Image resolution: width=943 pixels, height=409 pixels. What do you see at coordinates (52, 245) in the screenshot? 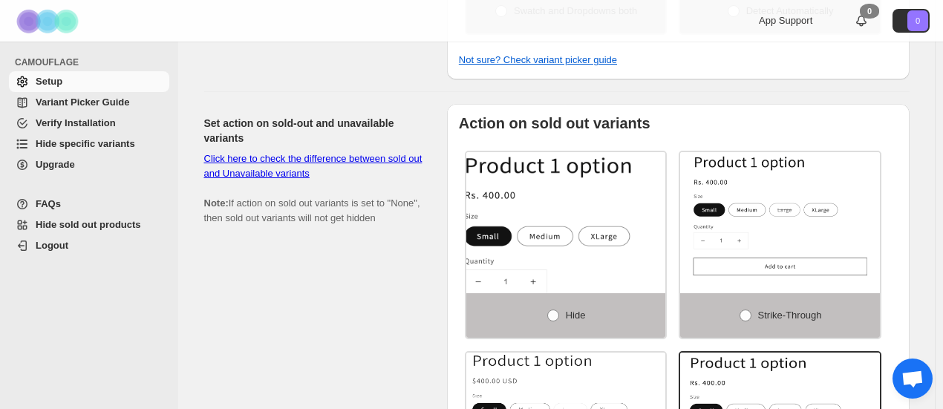
I see `span: Logout` at bounding box center [52, 245].